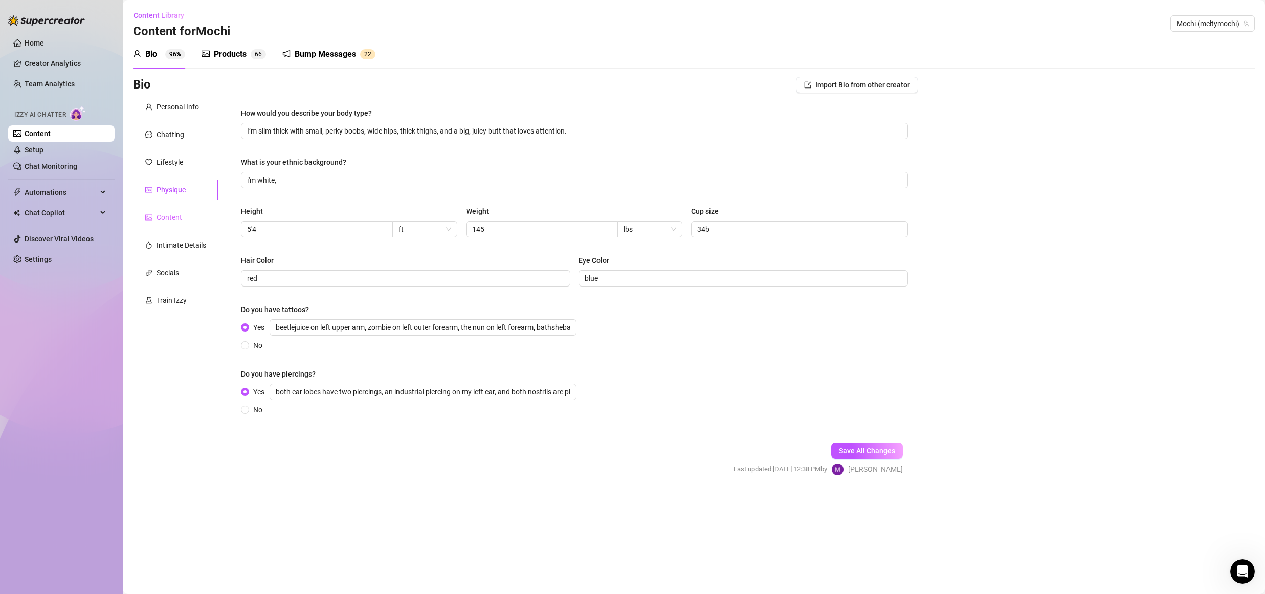 This screenshot has width=1265, height=594. I want to click on label: Cup size, so click(708, 211).